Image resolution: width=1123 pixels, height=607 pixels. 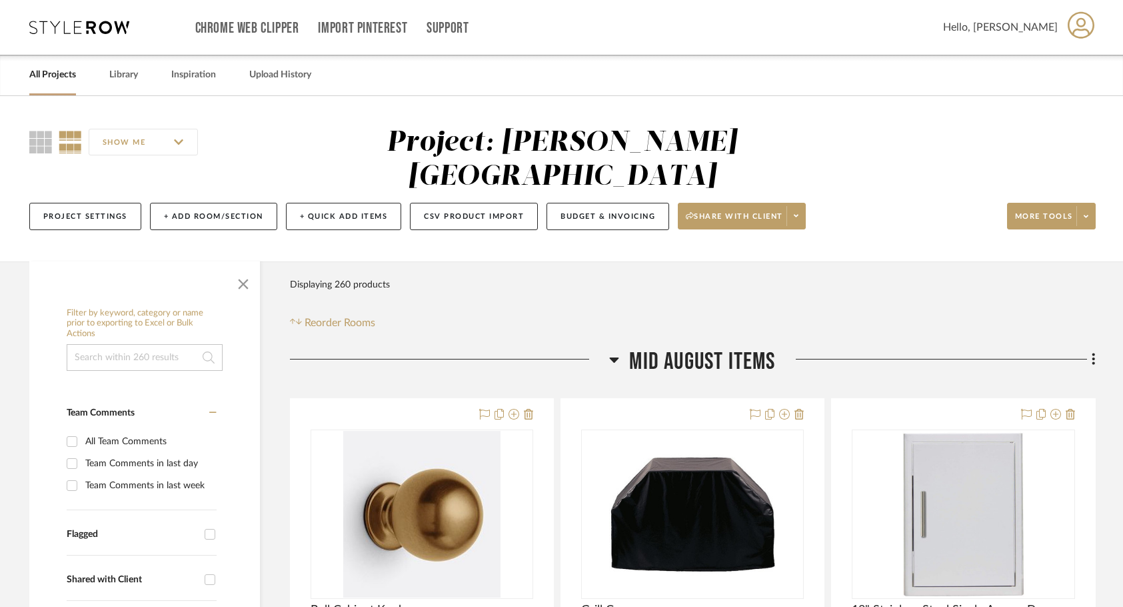 What do you see at coordinates (422, 514) in the screenshot?
I see `img: Ball Cabinet Knob` at bounding box center [422, 514].